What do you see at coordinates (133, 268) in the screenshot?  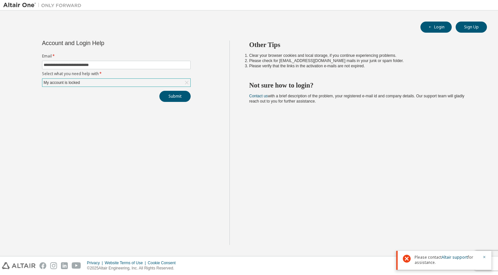 I see `p: © 2025 Altair Engineering, Inc. All Rights Reserved.` at bounding box center [133, 268].